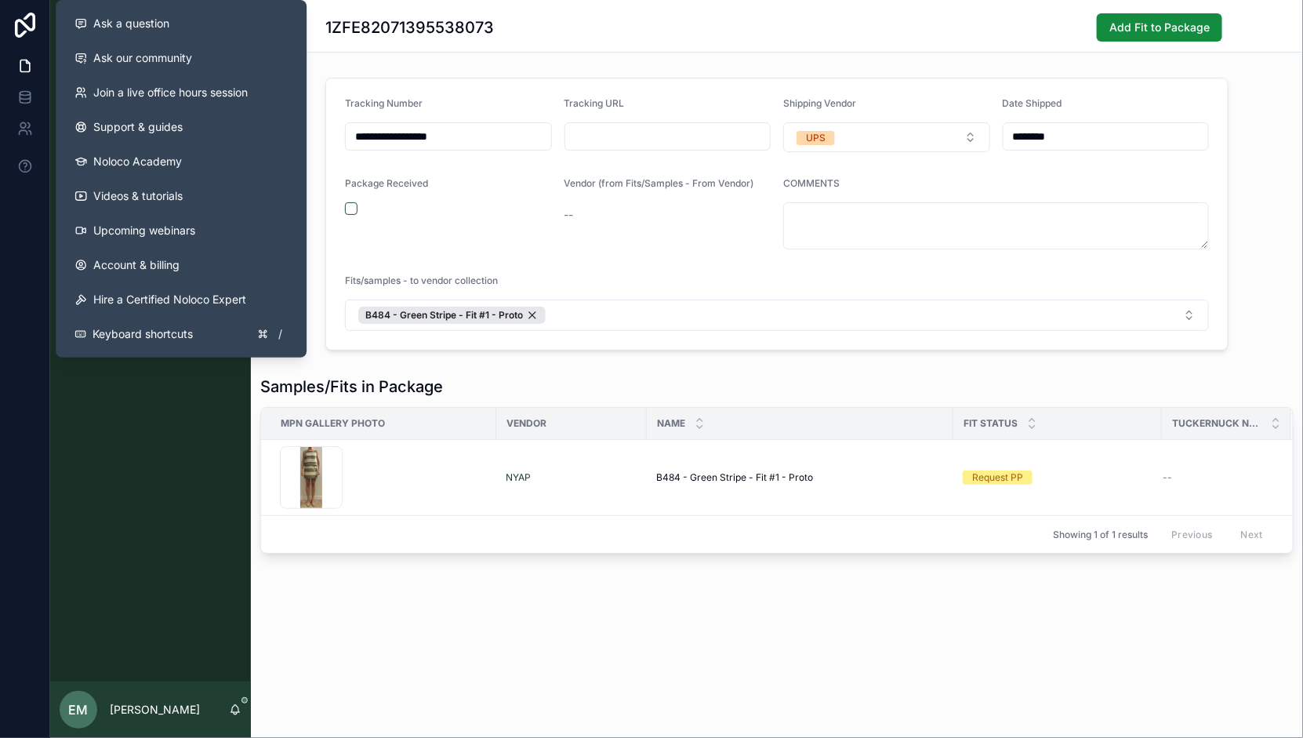  I want to click on span: Package Received, so click(387, 183).